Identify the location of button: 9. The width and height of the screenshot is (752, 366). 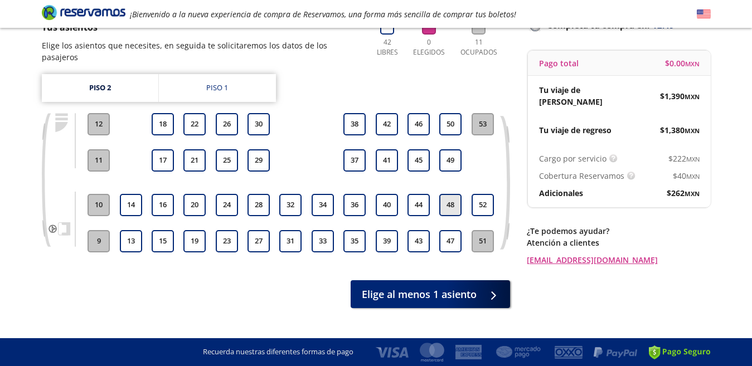
(99, 241).